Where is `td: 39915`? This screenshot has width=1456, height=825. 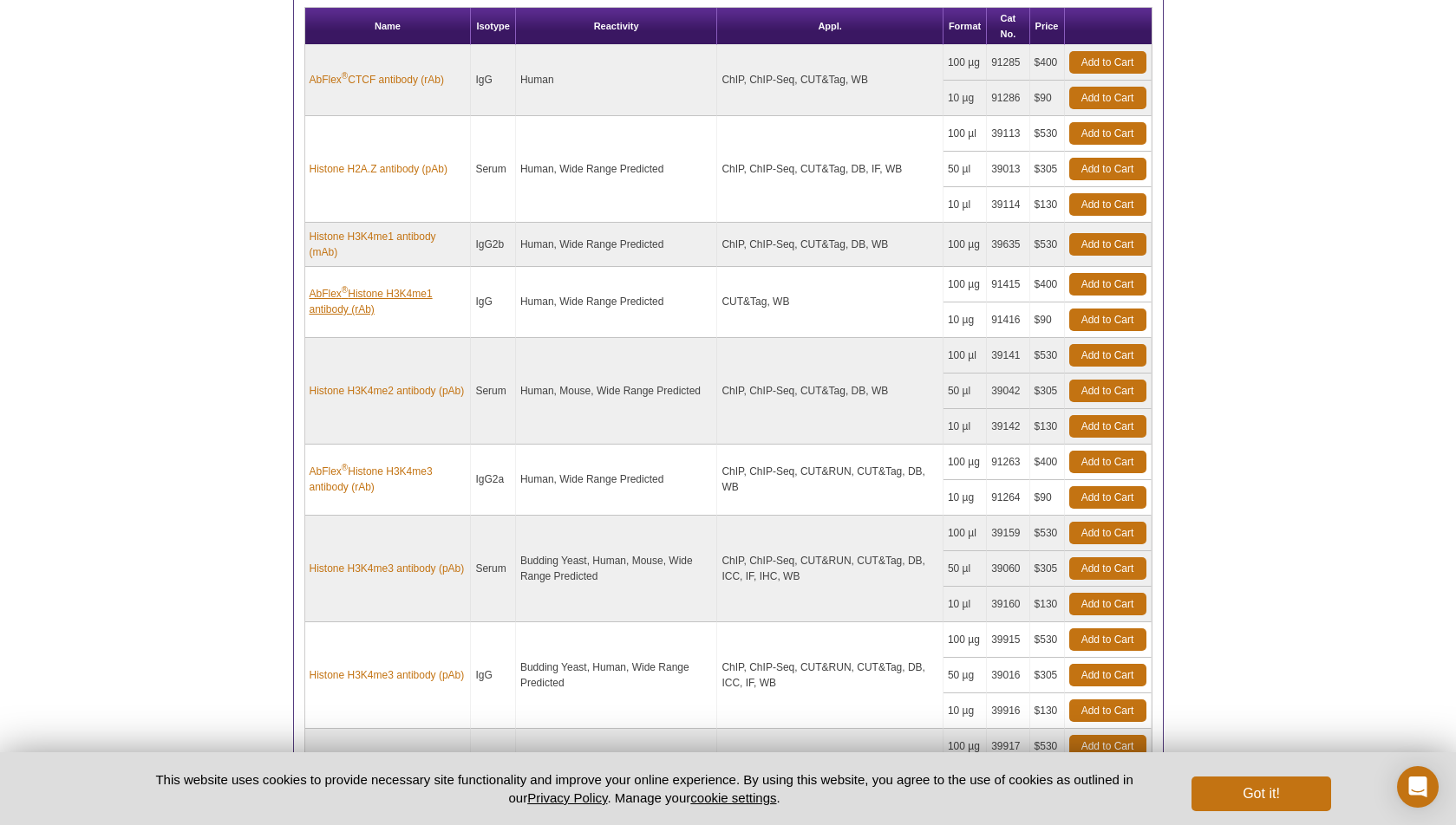
td: 39915 is located at coordinates (1008, 640).